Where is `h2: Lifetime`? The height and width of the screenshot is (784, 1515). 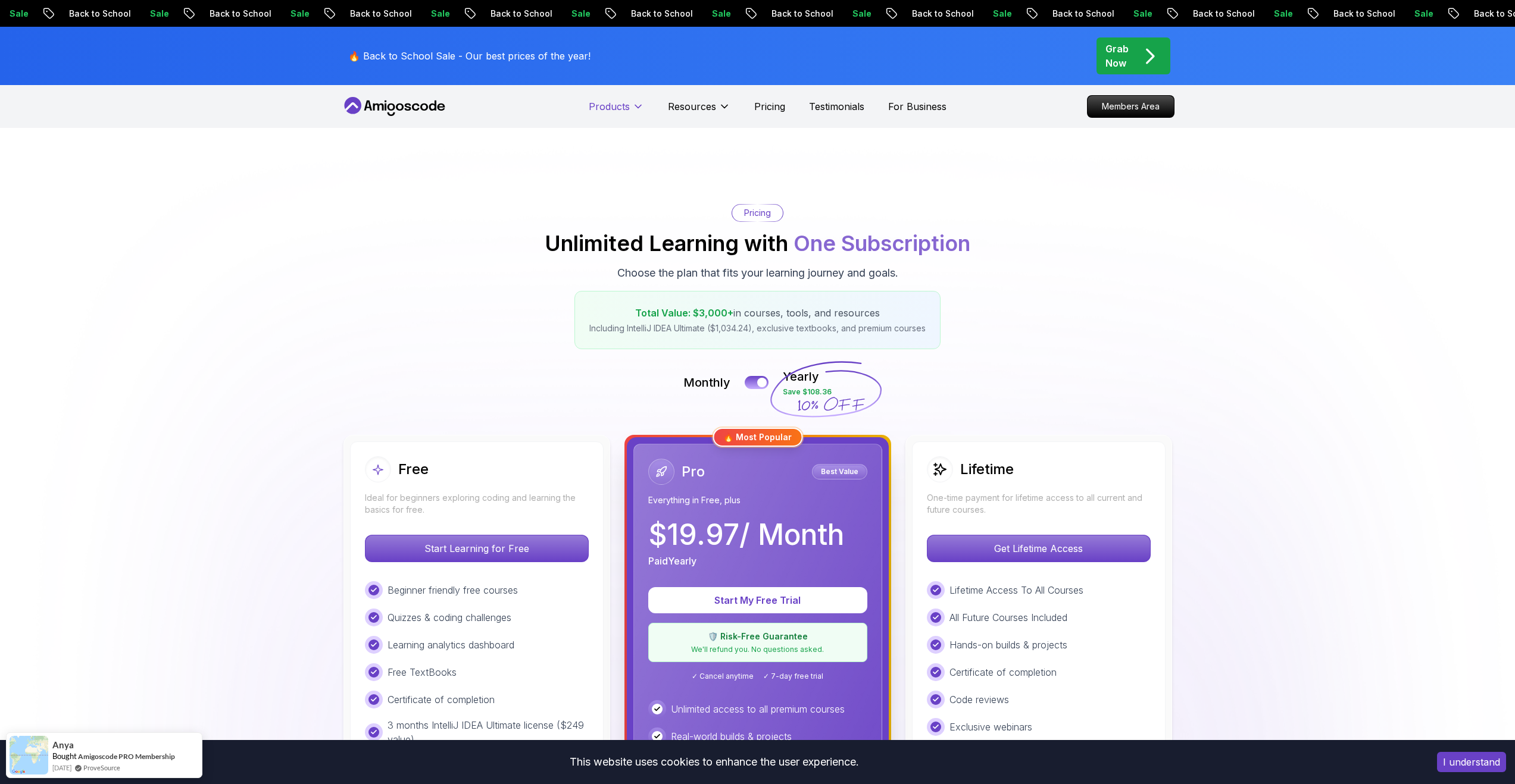 h2: Lifetime is located at coordinates (988, 470).